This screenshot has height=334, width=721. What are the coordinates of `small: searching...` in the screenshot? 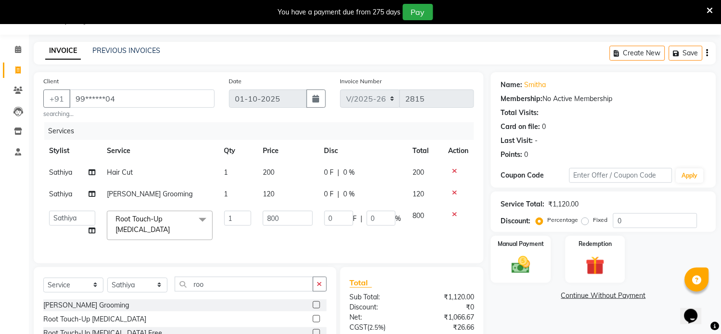 It's located at (129, 114).